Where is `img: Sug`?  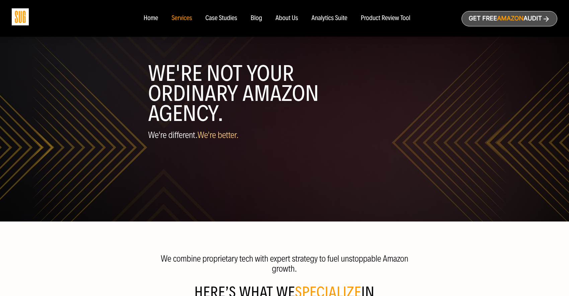
img: Sug is located at coordinates (20, 17).